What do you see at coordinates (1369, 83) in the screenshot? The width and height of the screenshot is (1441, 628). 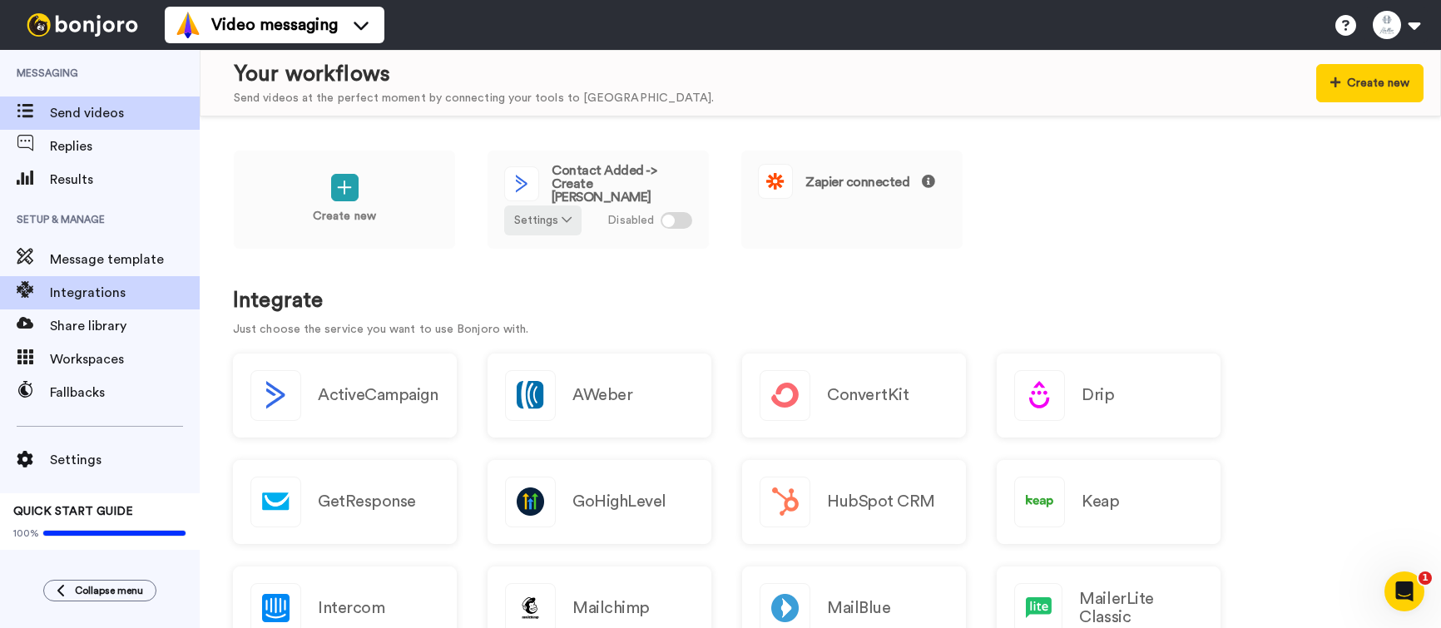 I see `button: Create new` at bounding box center [1369, 83].